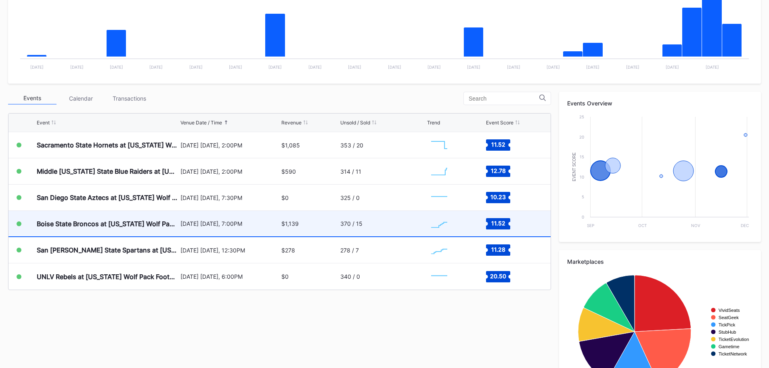  Describe the element at coordinates (733, 354) in the screenshot. I see `text: TicketNetwork` at that location.